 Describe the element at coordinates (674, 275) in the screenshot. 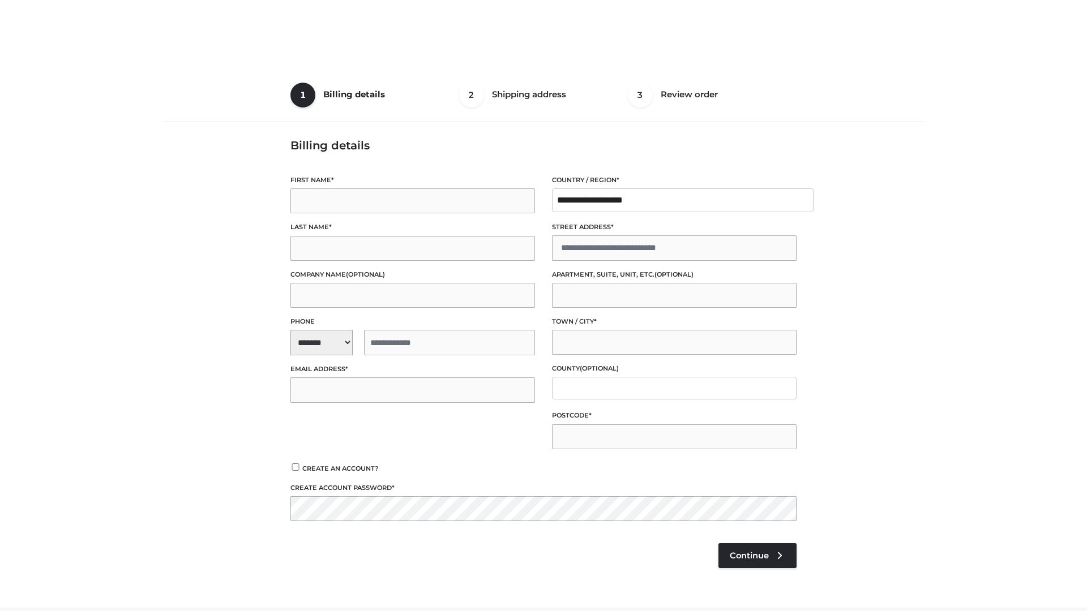

I see `label: Apartment, suite, unit, etc.` at that location.